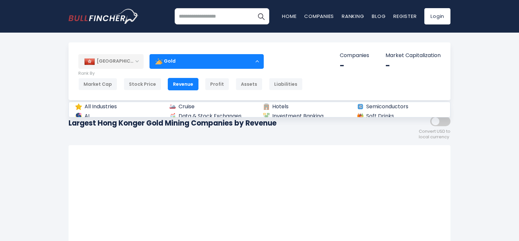 The height and width of the screenshot is (241, 519). Describe the element at coordinates (119, 116) in the screenshot. I see `a: AI` at that location.